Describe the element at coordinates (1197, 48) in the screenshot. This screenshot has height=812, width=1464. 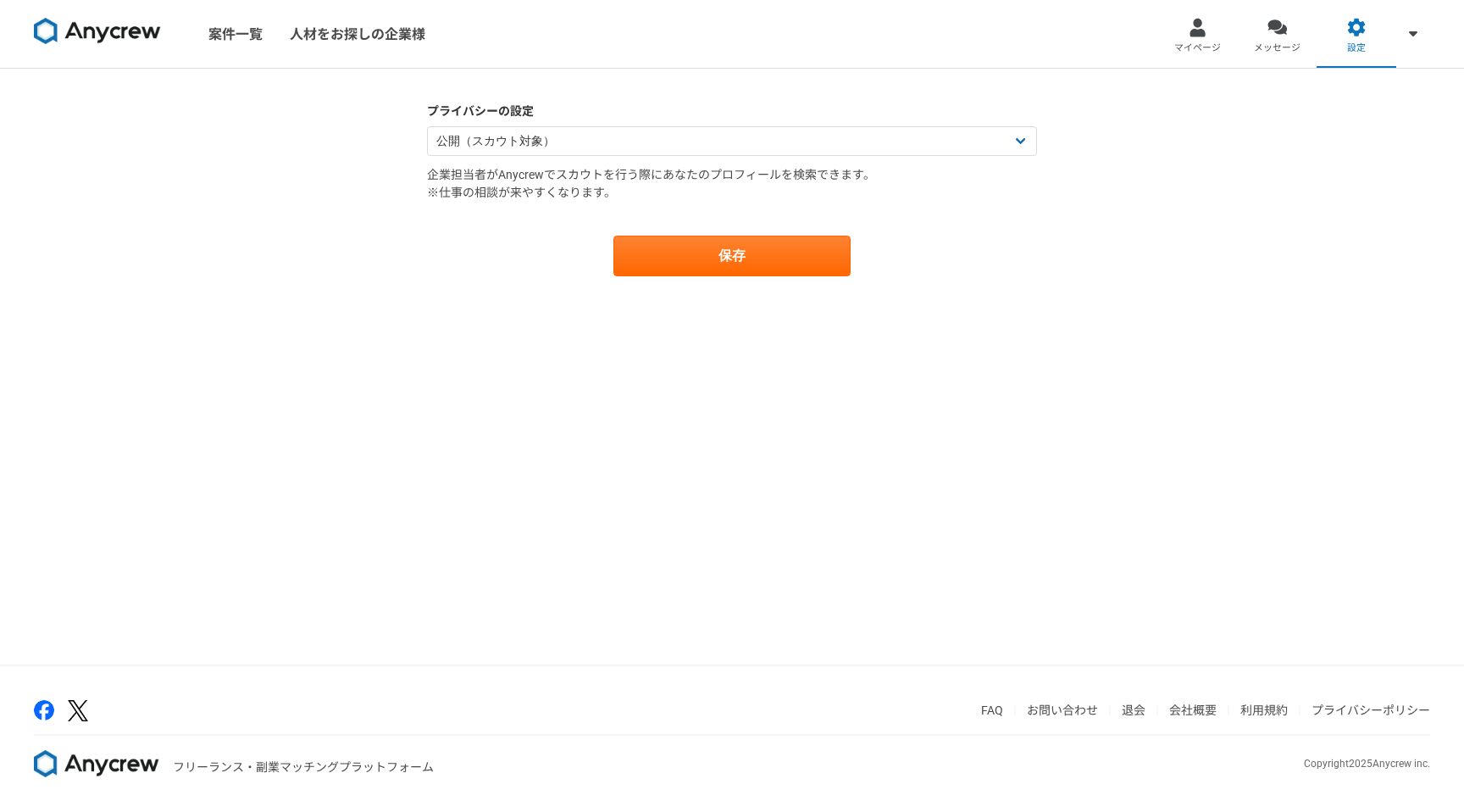
I see `span: マイページ` at that location.